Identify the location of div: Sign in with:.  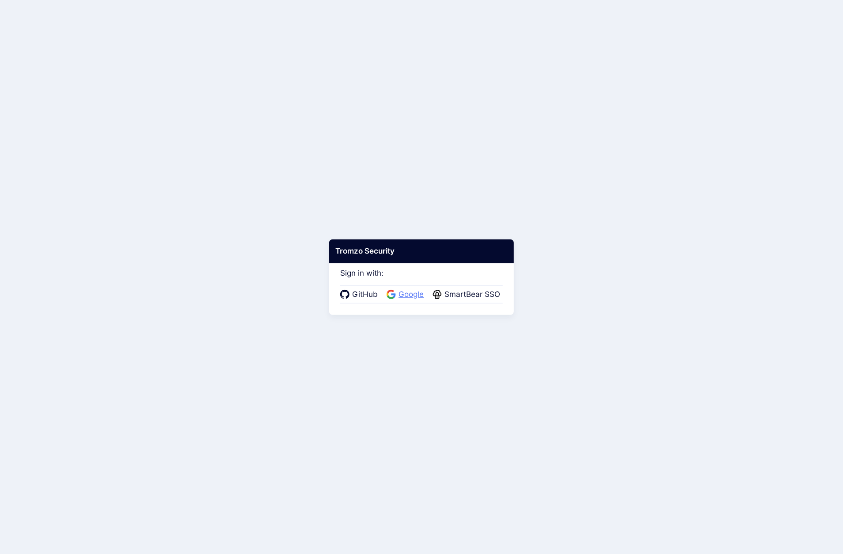
(421, 280).